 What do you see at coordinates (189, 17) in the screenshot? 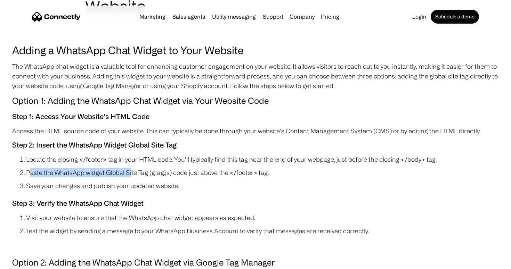
I see `a: Sales agents` at bounding box center [189, 17].